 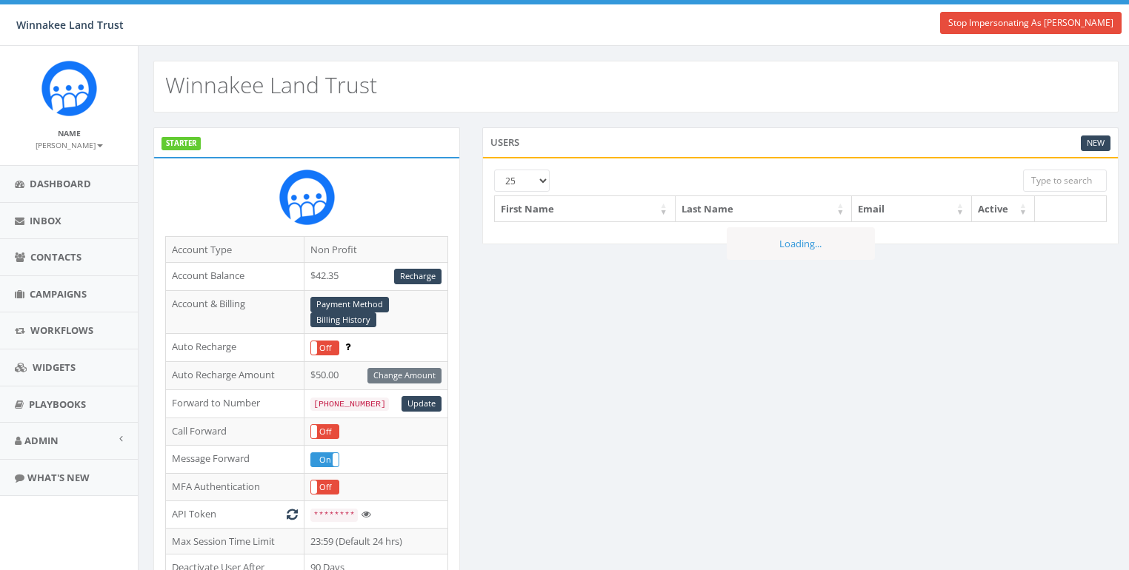 What do you see at coordinates (801, 244) in the screenshot?
I see `div: Loading...` at bounding box center [801, 244].